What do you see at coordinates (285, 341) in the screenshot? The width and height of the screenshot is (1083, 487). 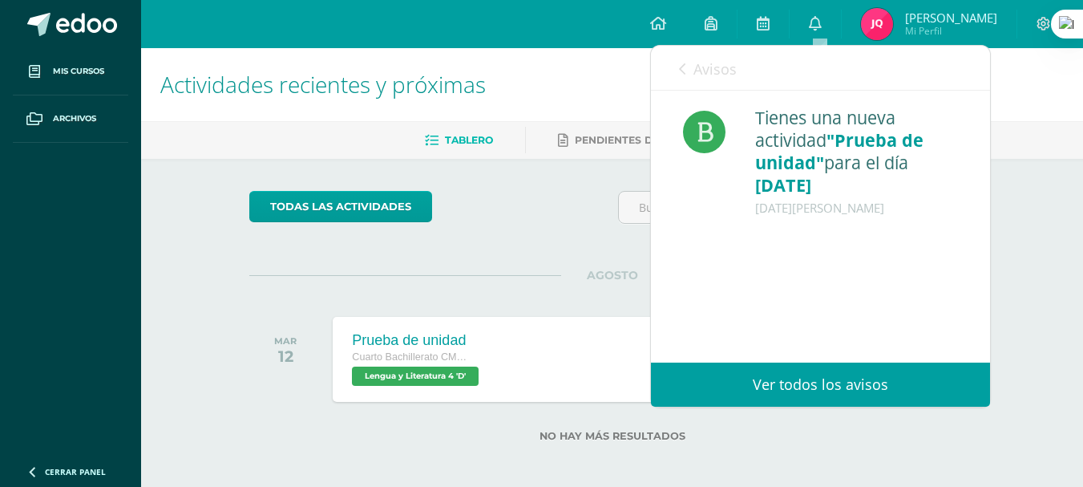 I see `div: MAR` at bounding box center [285, 341].